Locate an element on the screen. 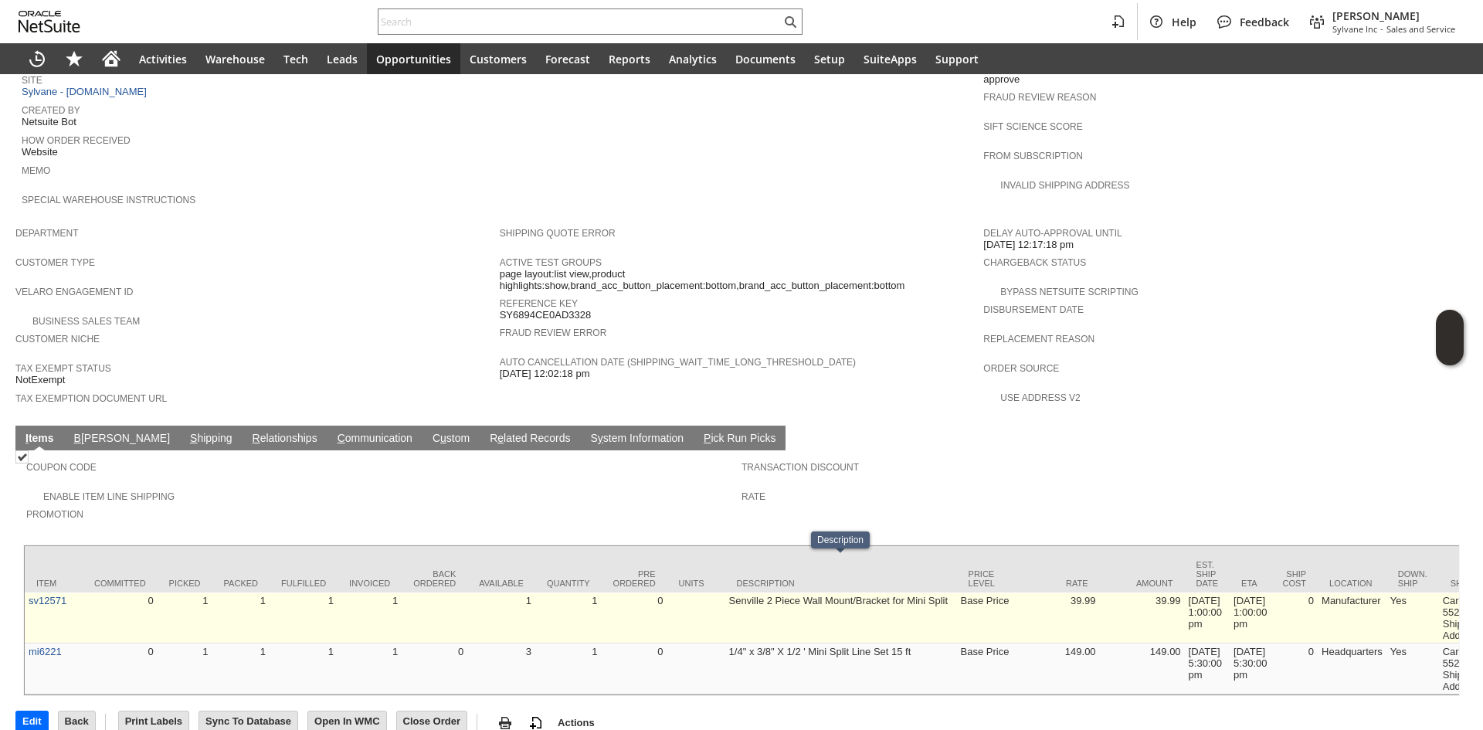  a: How Order Received is located at coordinates (76, 141).